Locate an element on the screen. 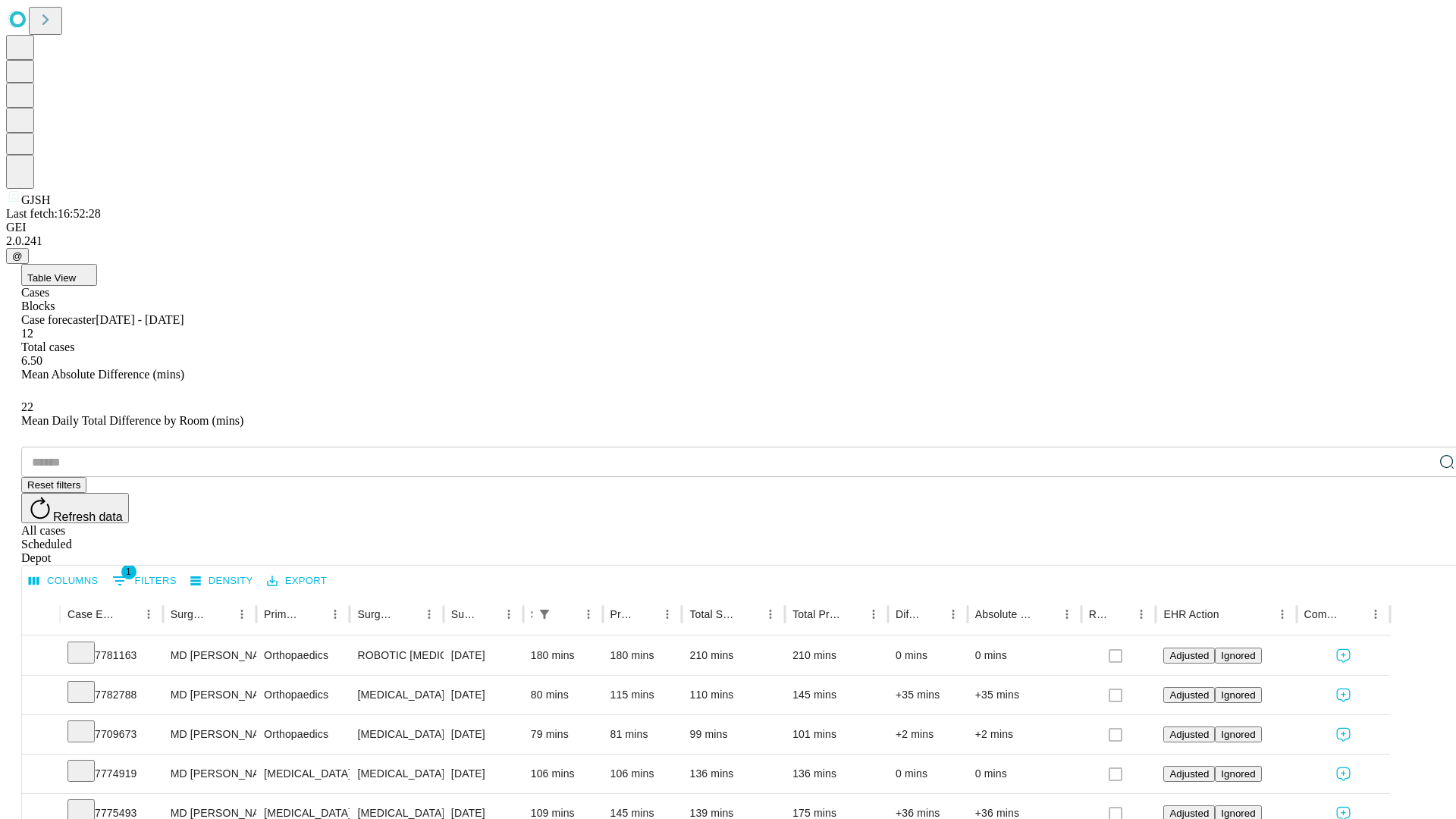 The width and height of the screenshot is (1456, 819). span: 22 is located at coordinates (28, 406).